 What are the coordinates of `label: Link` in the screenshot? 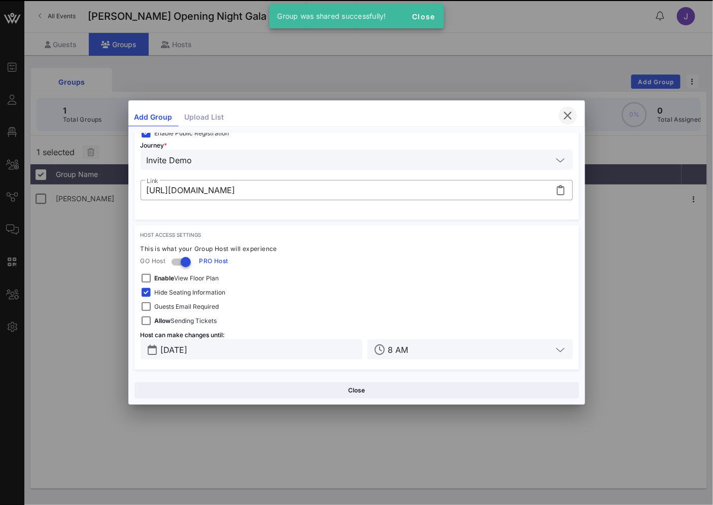 It's located at (152, 181).